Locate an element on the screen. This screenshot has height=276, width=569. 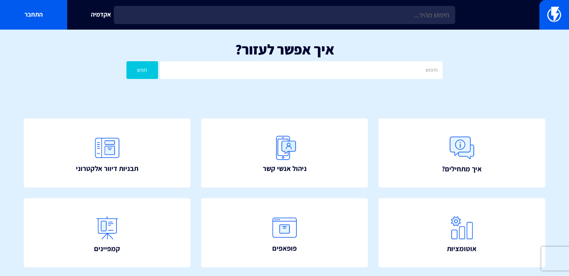
button: חפש is located at coordinates (142, 70).